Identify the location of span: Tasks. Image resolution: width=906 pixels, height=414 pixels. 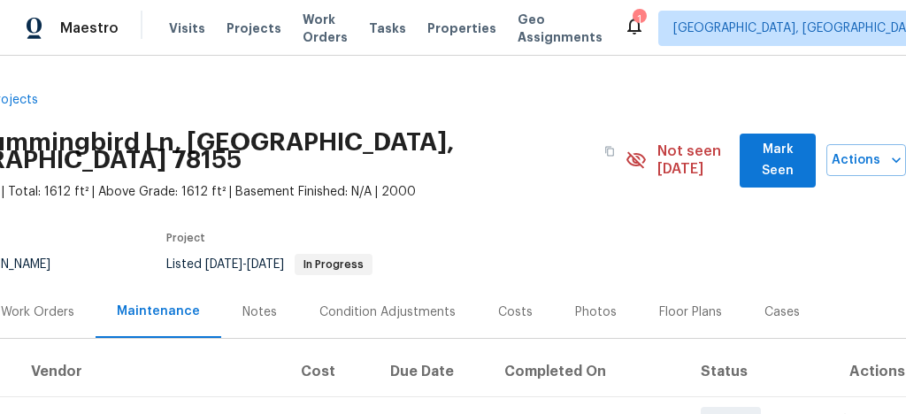
(388, 28).